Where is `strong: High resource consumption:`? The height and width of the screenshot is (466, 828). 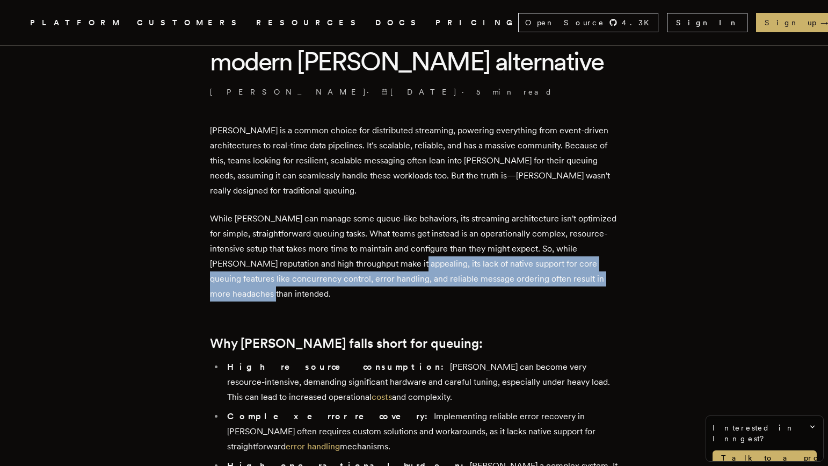
strong: High resource consumption: is located at coordinates (338, 366).